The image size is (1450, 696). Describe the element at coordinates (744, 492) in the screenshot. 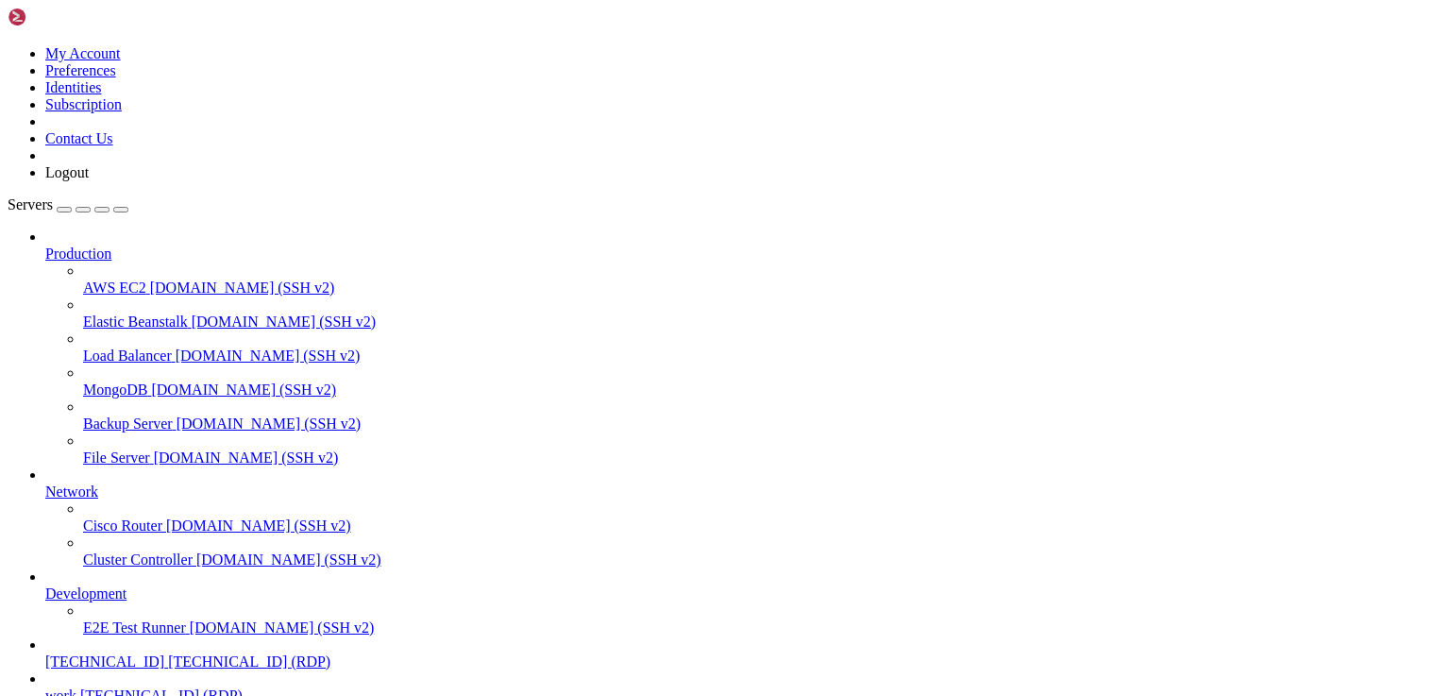

I see `a: Network` at that location.